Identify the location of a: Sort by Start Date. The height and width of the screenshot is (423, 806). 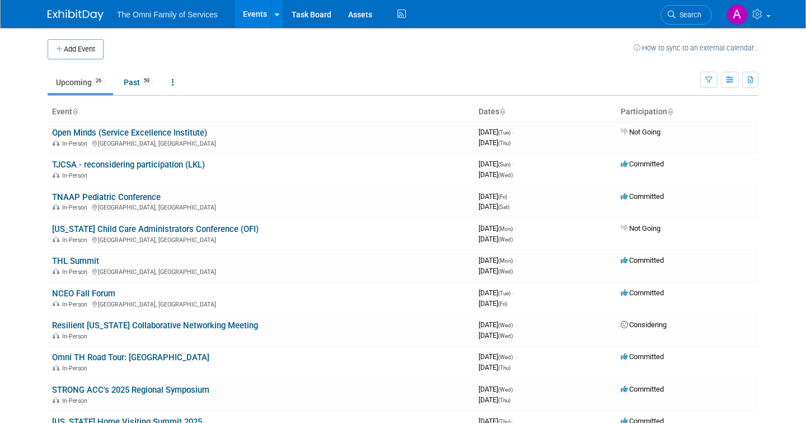
(502, 111).